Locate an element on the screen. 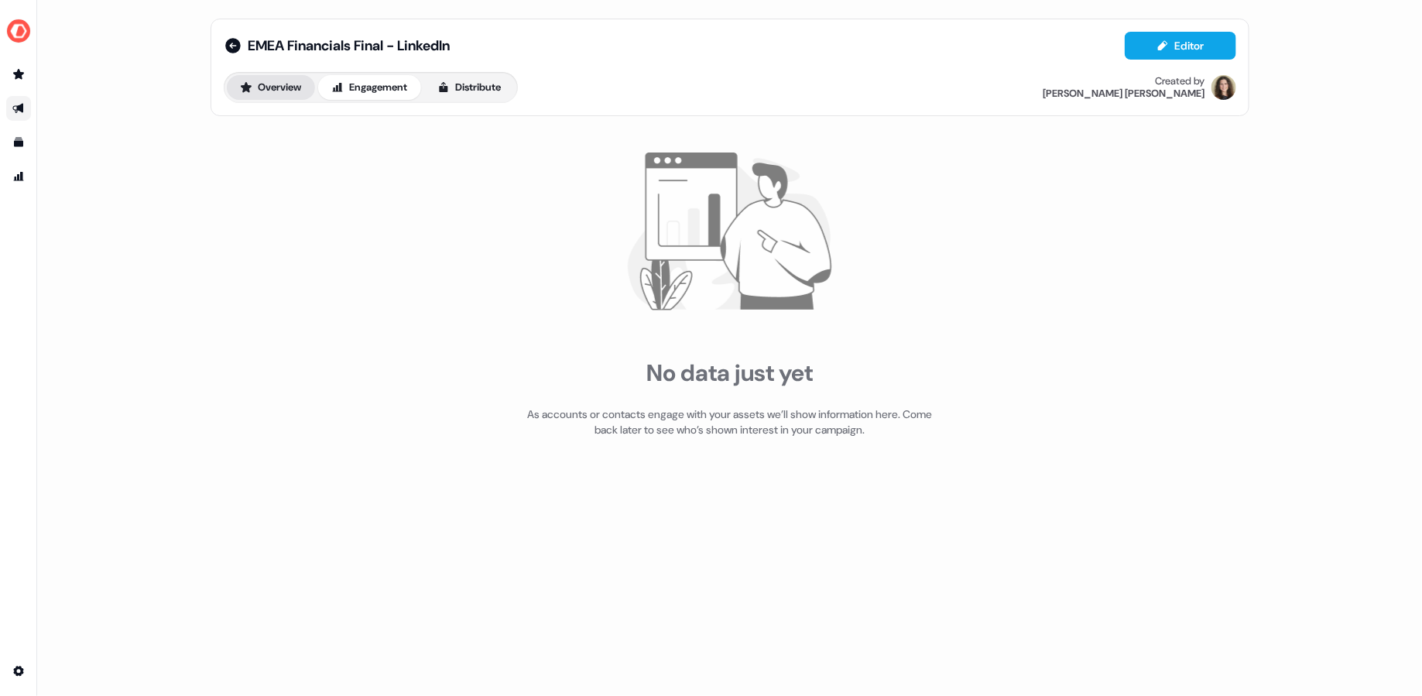  a: Go to templates is located at coordinates (19, 142).